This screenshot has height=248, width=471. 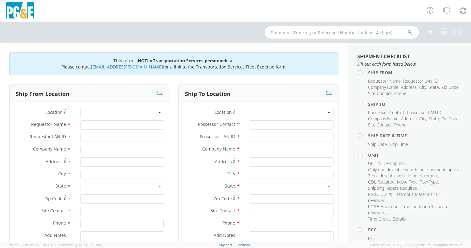 What do you see at coordinates (174, 64) in the screenshot?
I see `div: This form is for use. Please contact for a link to the Transportation Services Fleet Expense form.` at bounding box center [174, 64].